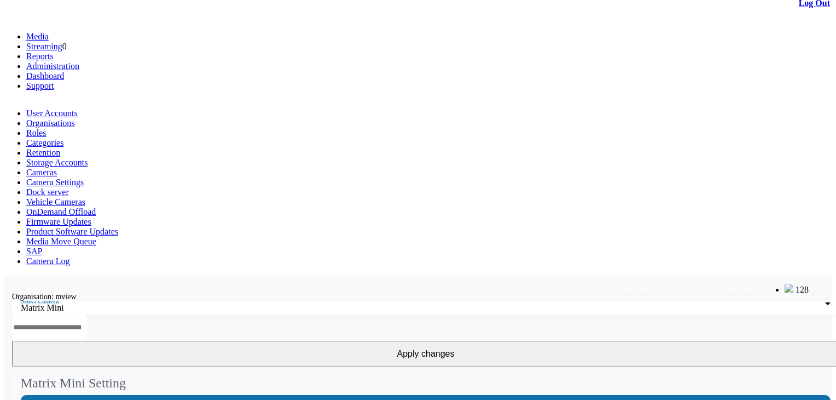  What do you see at coordinates (43, 152) in the screenshot?
I see `a: Retention` at bounding box center [43, 152].